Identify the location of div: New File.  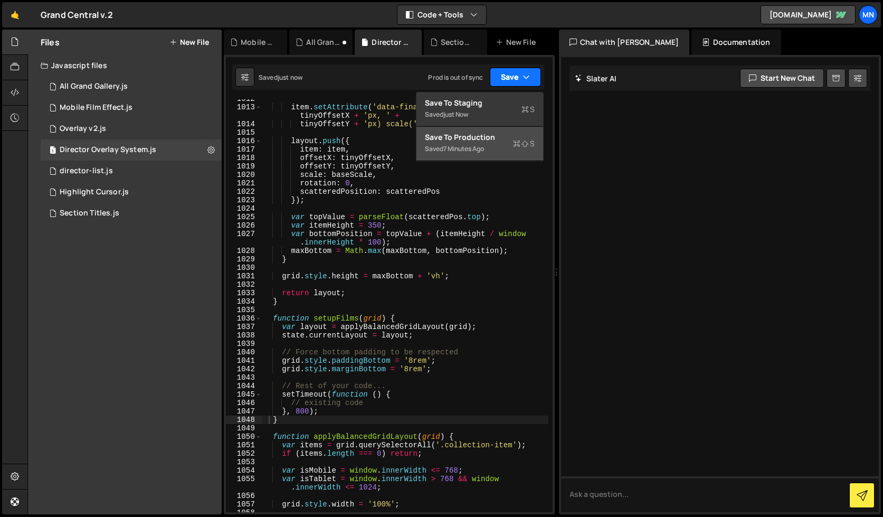
(518, 42).